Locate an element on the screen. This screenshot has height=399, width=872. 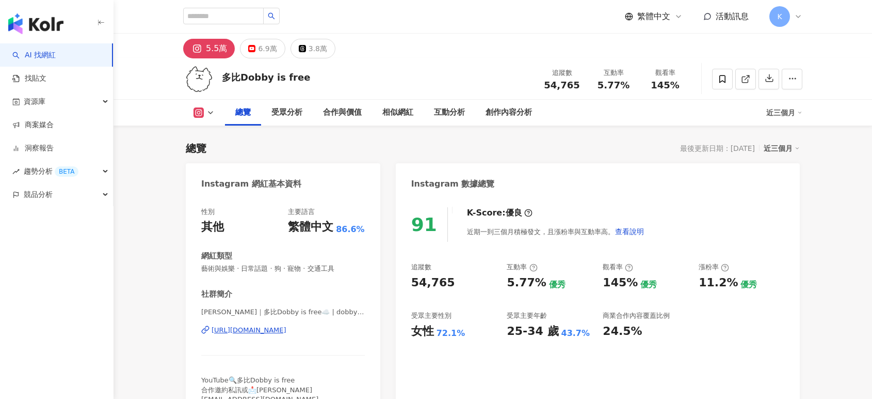
span: 5.77% is located at coordinates (614, 85).